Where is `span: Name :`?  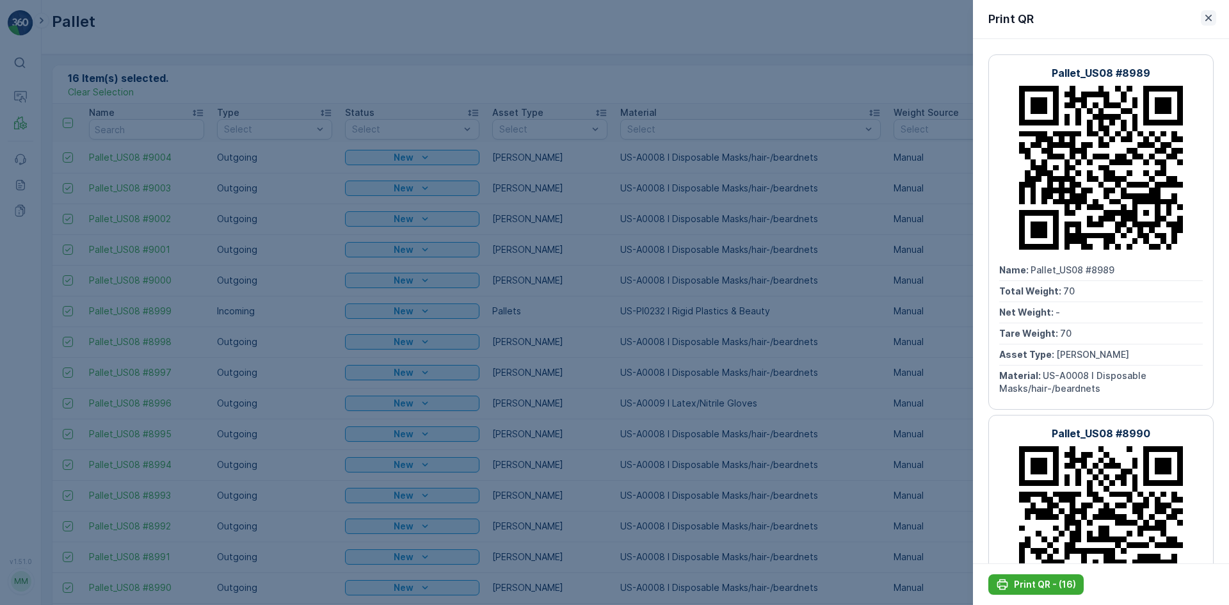
span: Name : is located at coordinates (1014, 269).